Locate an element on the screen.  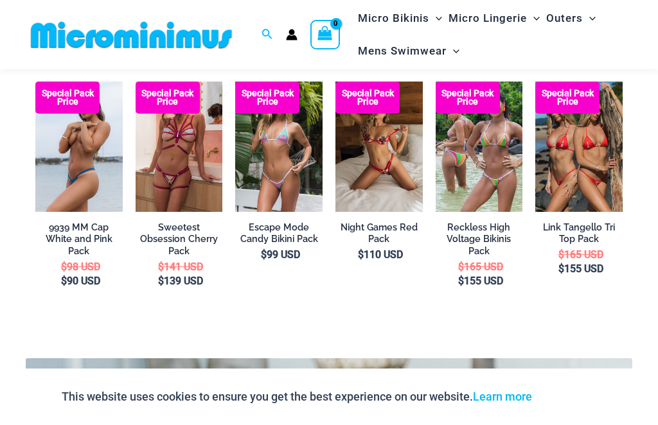
button: Accept is located at coordinates (569, 397).